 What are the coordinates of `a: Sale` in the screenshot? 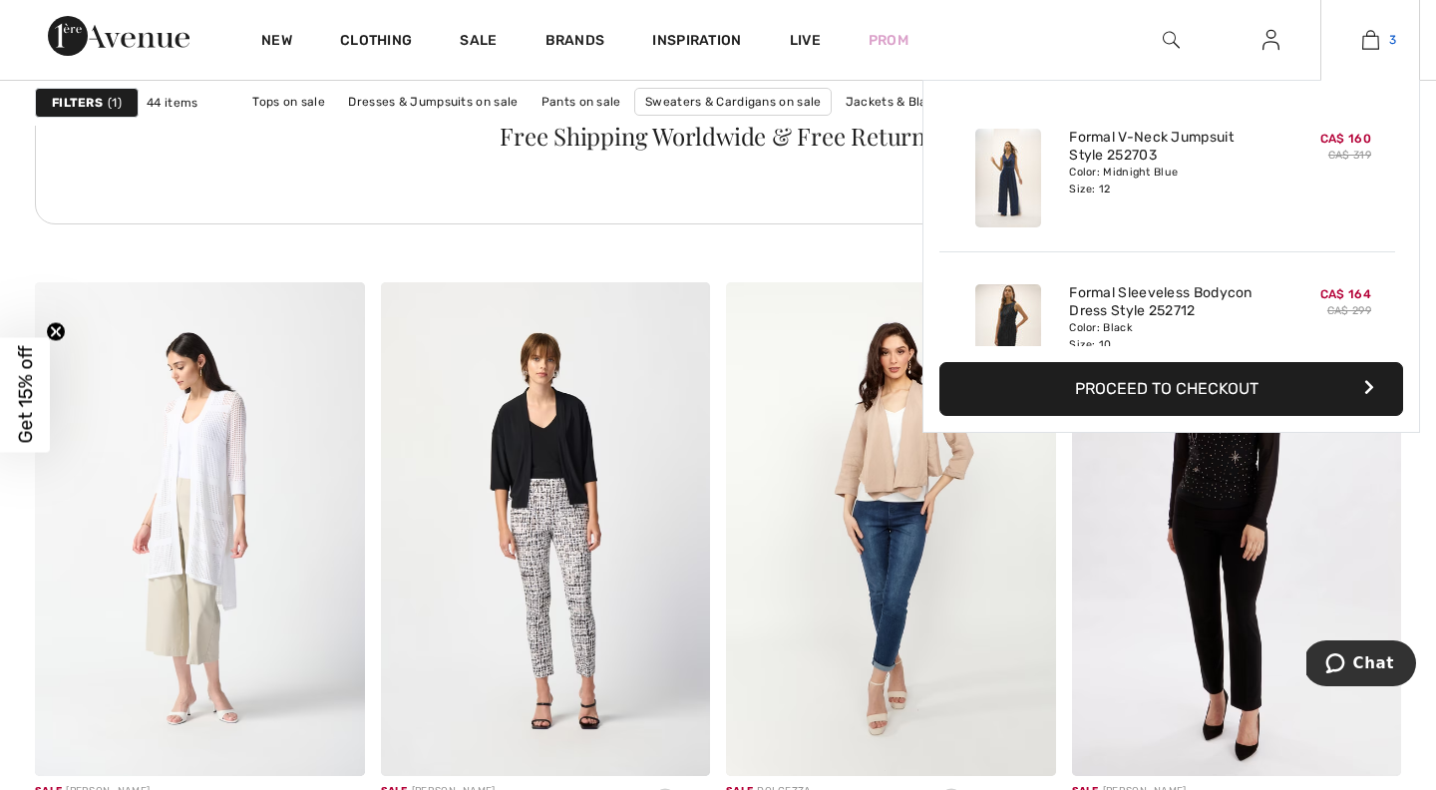 It's located at (478, 42).